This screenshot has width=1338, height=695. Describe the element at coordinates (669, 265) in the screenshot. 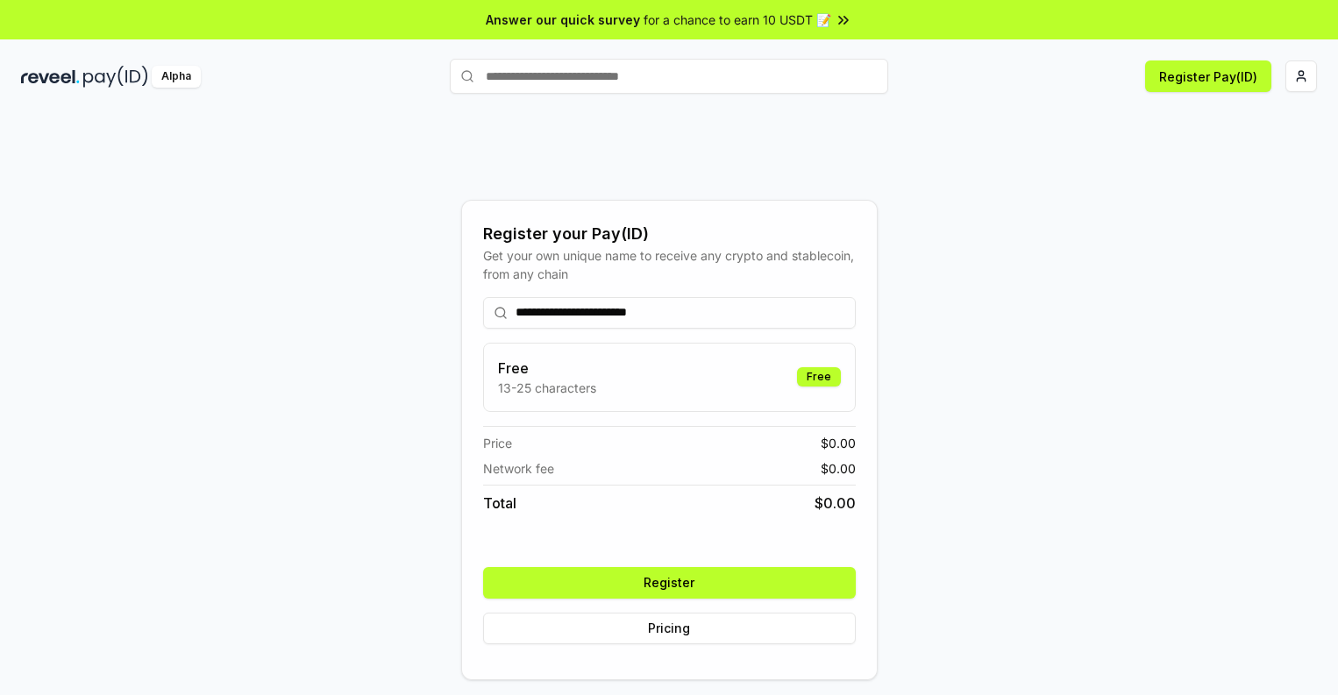

I see `div: Get your own unique name to receive any crypto and stablecoin, from any chain` at that location.